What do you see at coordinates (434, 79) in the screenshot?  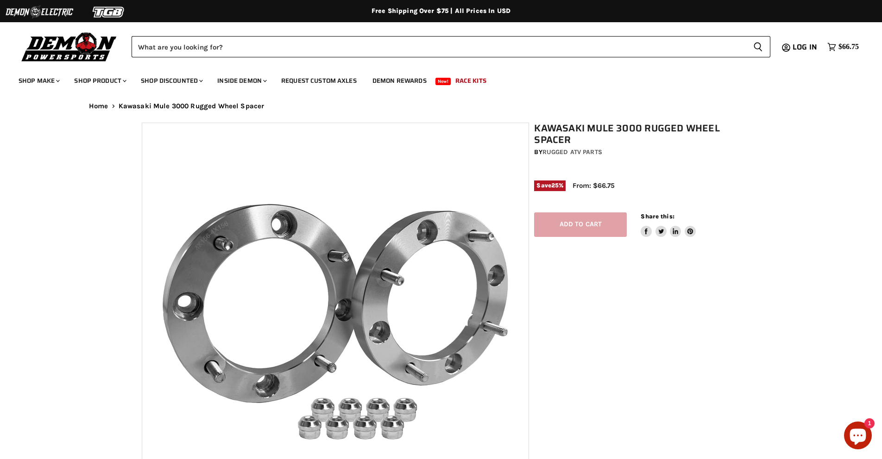 I see `ul: Main menu` at bounding box center [434, 79].